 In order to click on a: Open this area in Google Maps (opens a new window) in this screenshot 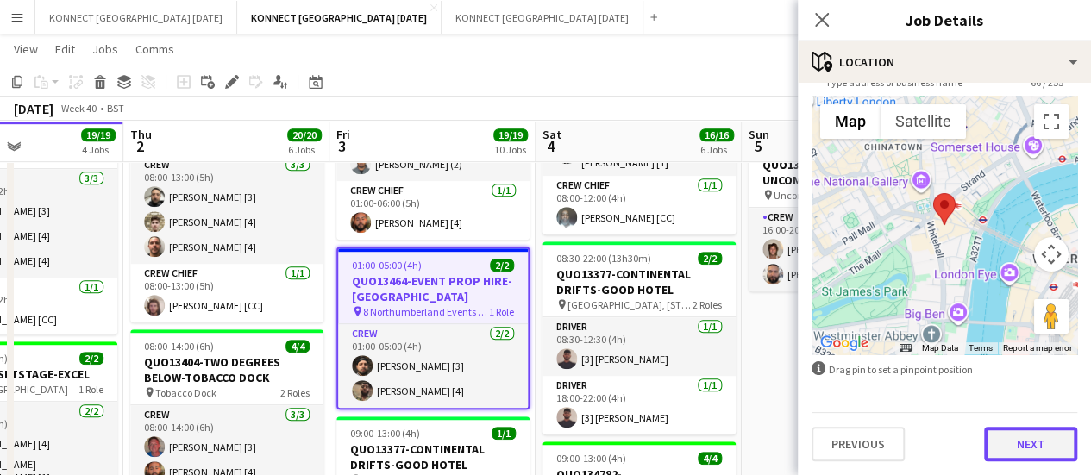, I will do `click(844, 343)`.